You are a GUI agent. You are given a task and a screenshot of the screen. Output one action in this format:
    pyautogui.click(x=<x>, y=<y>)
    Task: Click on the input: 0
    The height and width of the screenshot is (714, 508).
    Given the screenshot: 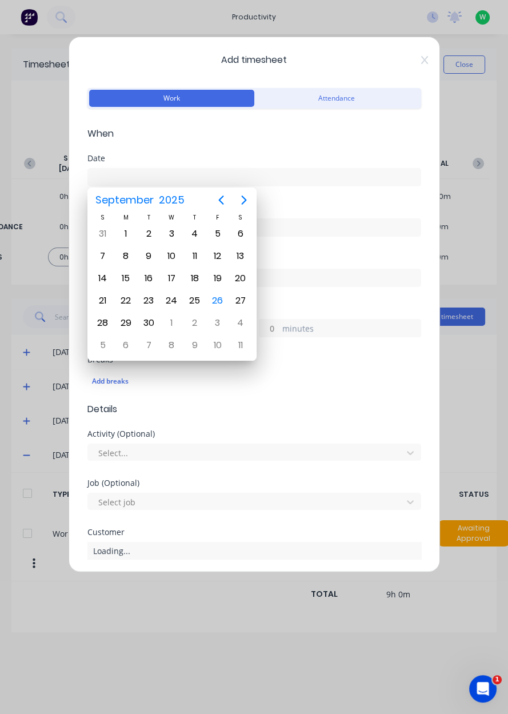 What is the action you would take?
    pyautogui.click(x=269, y=328)
    